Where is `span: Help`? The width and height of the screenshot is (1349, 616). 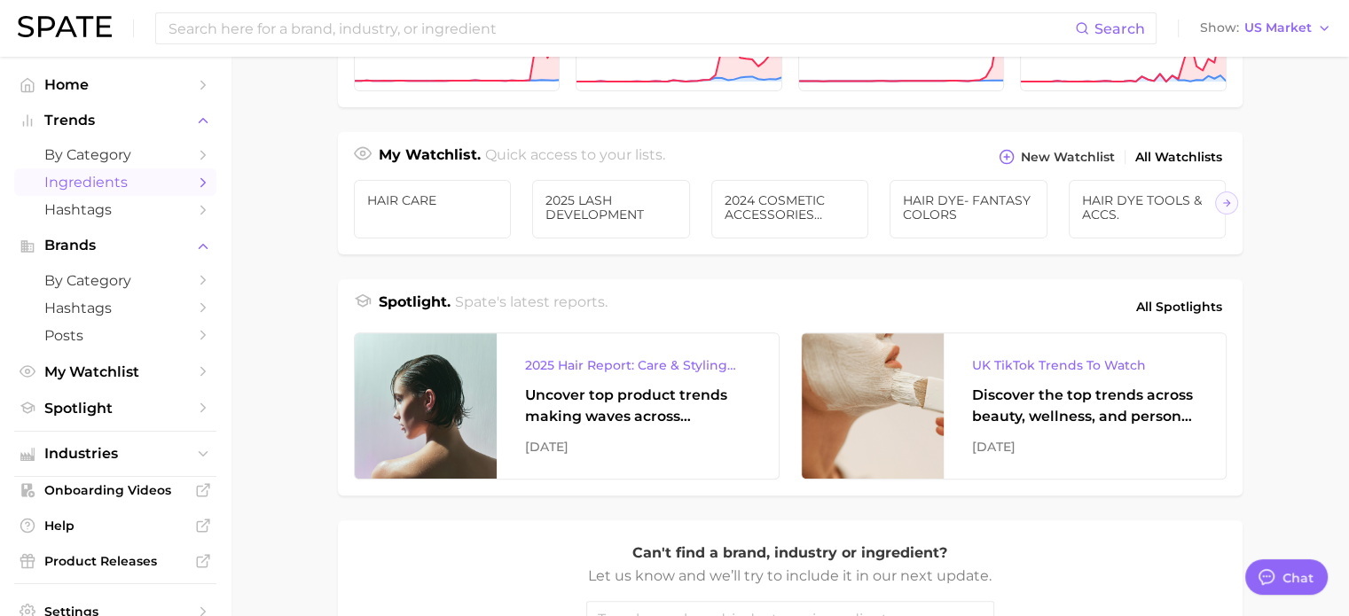
span: Help is located at coordinates (115, 526).